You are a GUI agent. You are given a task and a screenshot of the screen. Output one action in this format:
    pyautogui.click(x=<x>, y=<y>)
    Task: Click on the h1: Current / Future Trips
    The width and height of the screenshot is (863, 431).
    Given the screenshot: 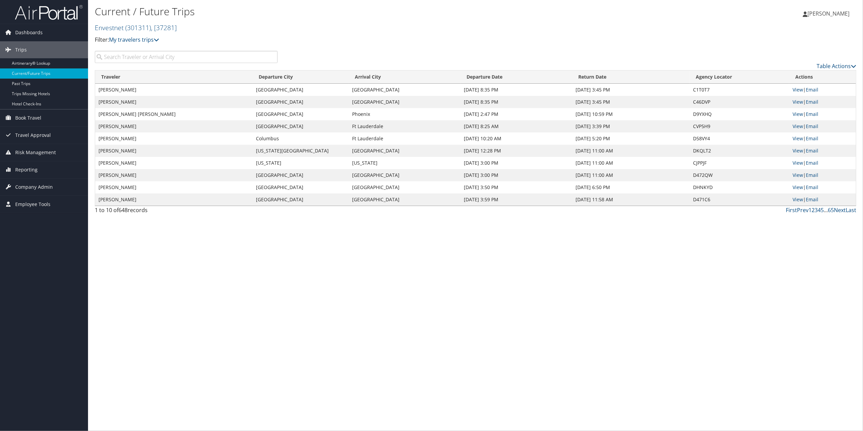 What is the action you would take?
    pyautogui.click(x=348, y=12)
    